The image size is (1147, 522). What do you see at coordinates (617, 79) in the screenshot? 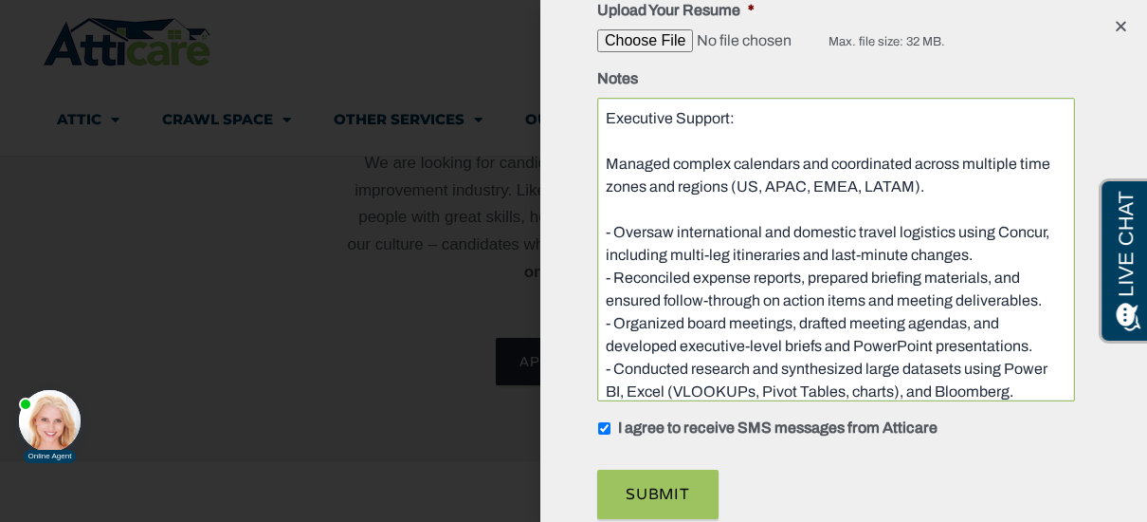
I see `label: Notes` at bounding box center [617, 79].